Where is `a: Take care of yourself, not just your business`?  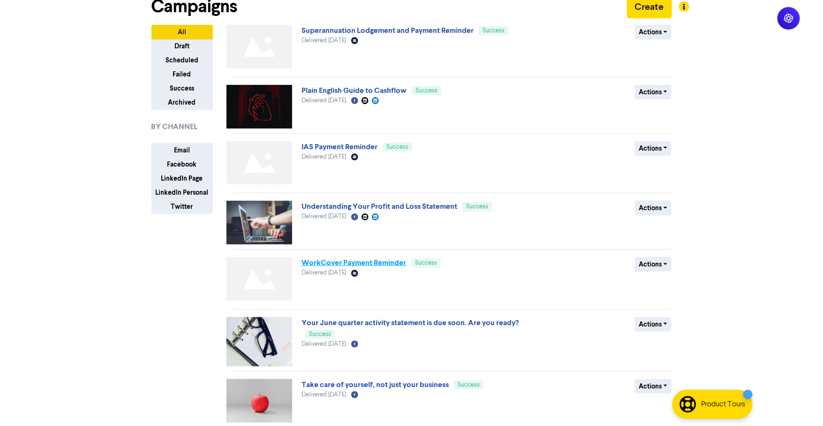 a: Take care of yourself, not just your business is located at coordinates (375, 384).